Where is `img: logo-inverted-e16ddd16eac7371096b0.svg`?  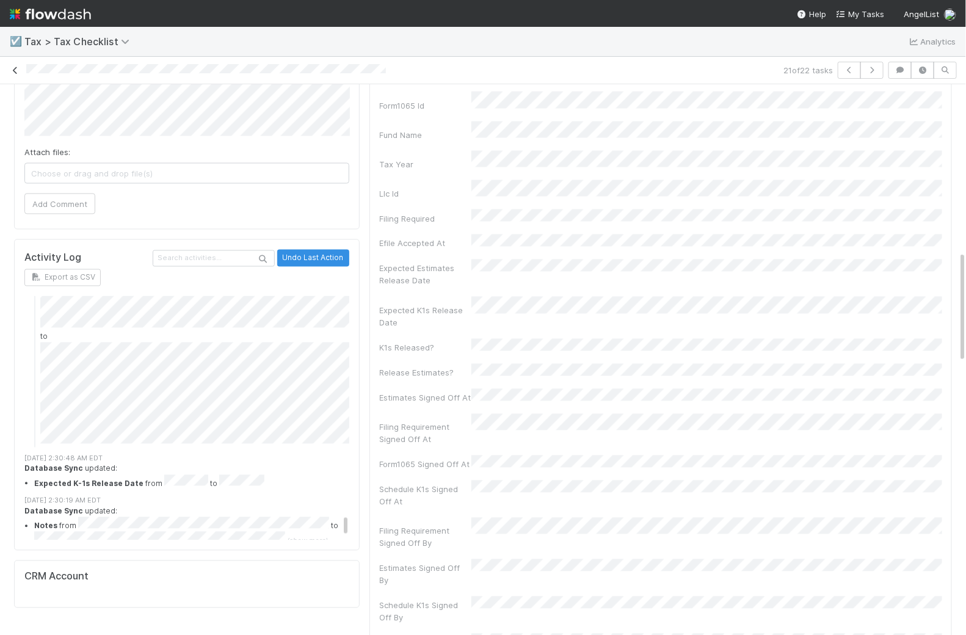
img: logo-inverted-e16ddd16eac7371096b0.svg is located at coordinates (50, 14).